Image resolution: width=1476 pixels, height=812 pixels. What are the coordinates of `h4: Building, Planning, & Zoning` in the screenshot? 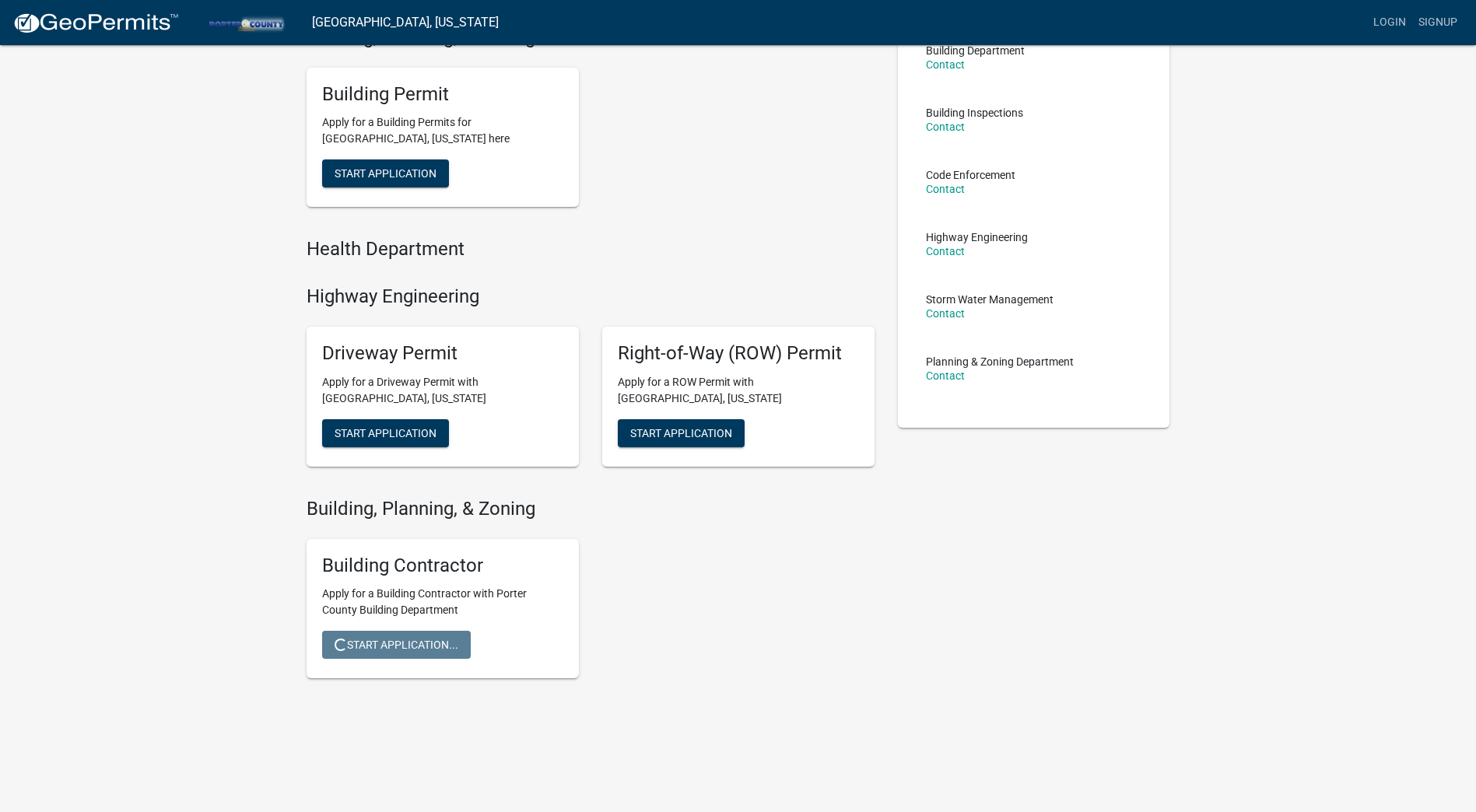 It's located at (590, 509).